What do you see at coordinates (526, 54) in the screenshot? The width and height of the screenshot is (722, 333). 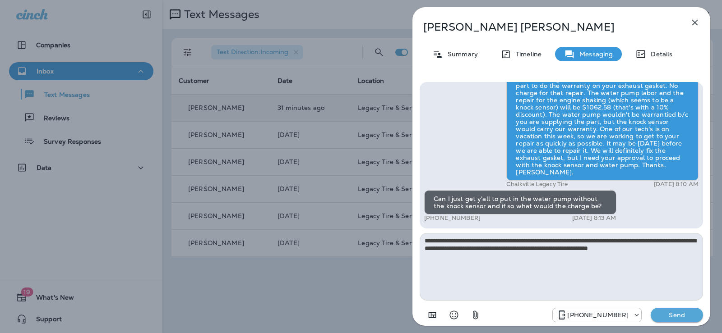 I see `p: Timeline` at bounding box center [526, 54].